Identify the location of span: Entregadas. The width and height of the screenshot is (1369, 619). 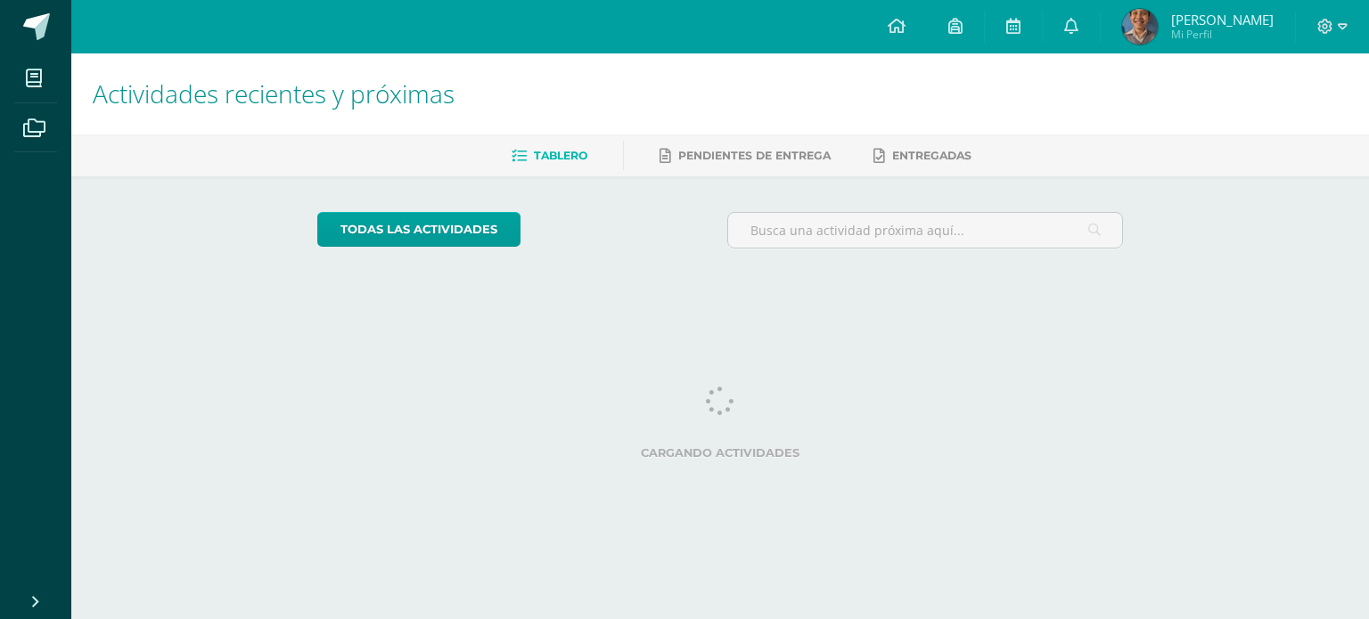
(931, 155).